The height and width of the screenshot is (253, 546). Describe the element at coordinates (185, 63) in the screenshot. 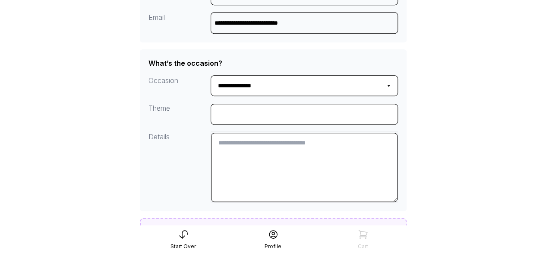

I see `div: What’s the occasion?` at that location.